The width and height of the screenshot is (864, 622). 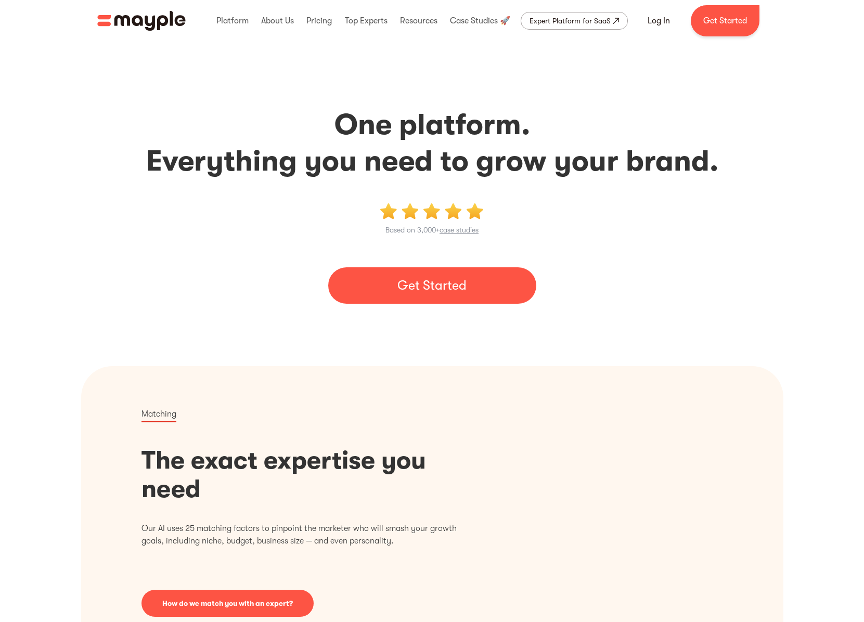 I want to click on p: Our AI uses 25 matching factors to pinpoint the marketer who will smash your growth goals, includ..., so click(x=300, y=535).